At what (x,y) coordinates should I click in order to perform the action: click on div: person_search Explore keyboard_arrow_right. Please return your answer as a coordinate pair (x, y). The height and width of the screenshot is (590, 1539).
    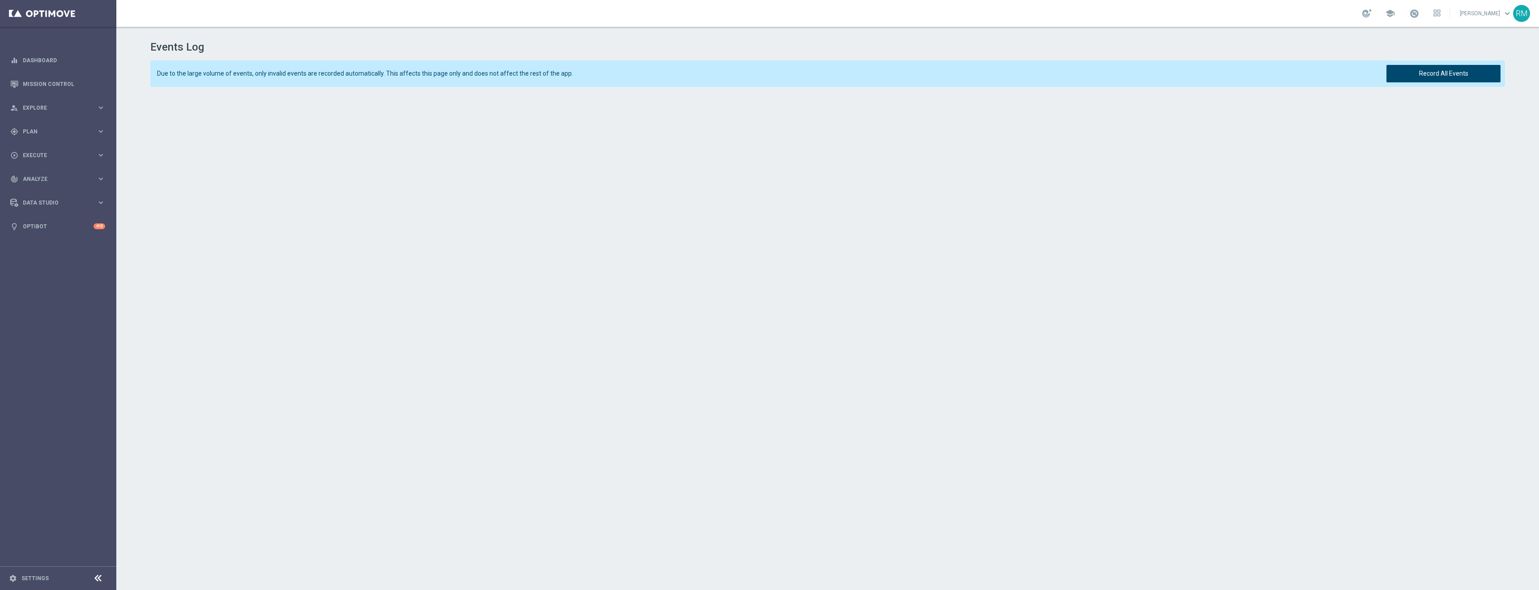
    Looking at the image, I should click on (58, 108).